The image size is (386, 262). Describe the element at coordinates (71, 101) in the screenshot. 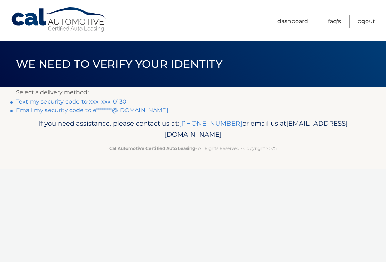

I see `a: Text my security code to xxx-xxx-0130` at that location.